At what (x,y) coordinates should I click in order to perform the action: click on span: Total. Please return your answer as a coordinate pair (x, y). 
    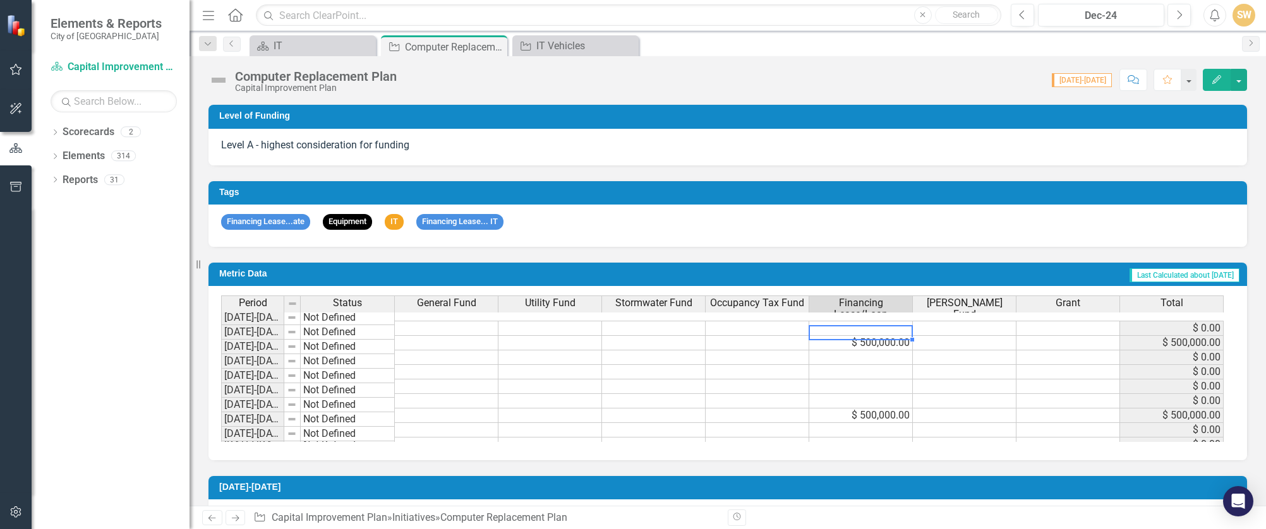
    Looking at the image, I should click on (1172, 303).